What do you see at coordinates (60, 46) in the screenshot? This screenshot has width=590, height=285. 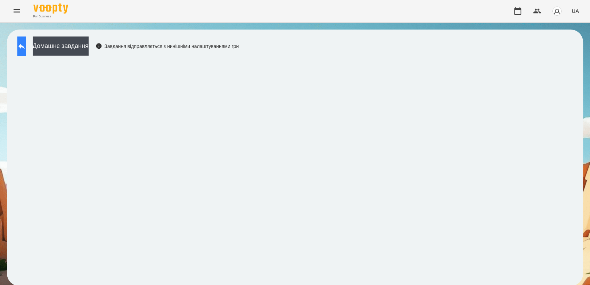 I see `button: Домашнє завдання` at bounding box center [60, 46].